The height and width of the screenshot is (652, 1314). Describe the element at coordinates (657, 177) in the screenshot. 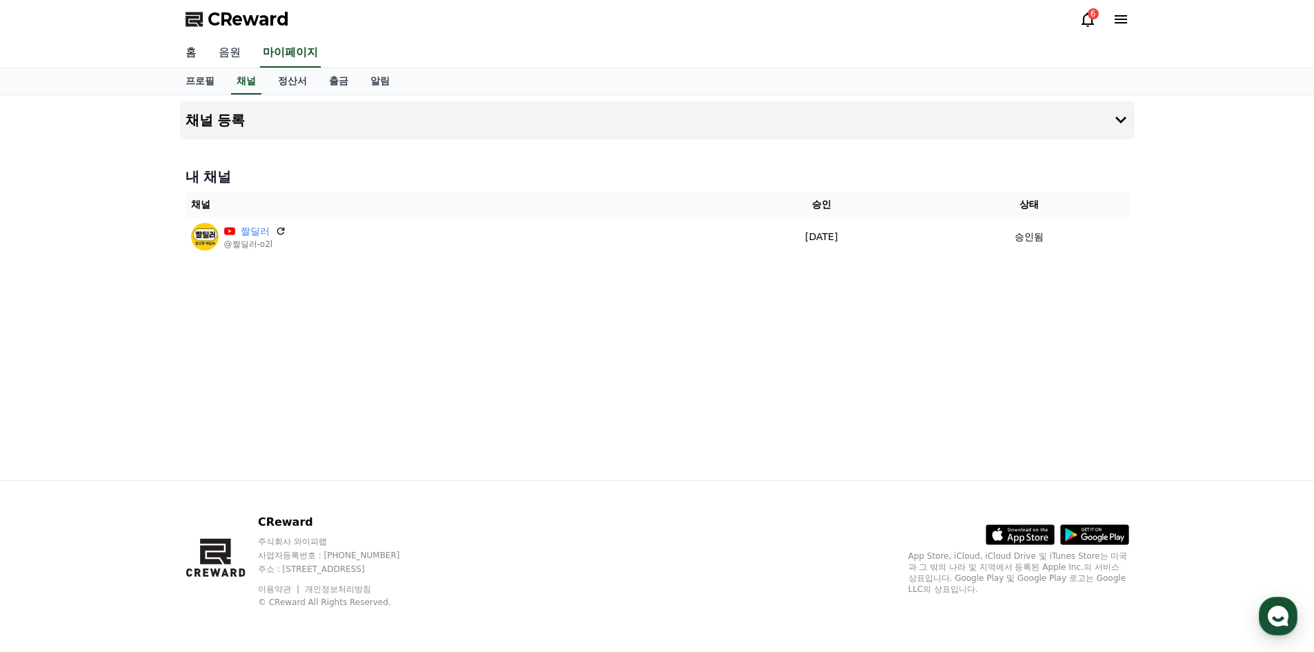

I see `h4: 내 채널` at that location.